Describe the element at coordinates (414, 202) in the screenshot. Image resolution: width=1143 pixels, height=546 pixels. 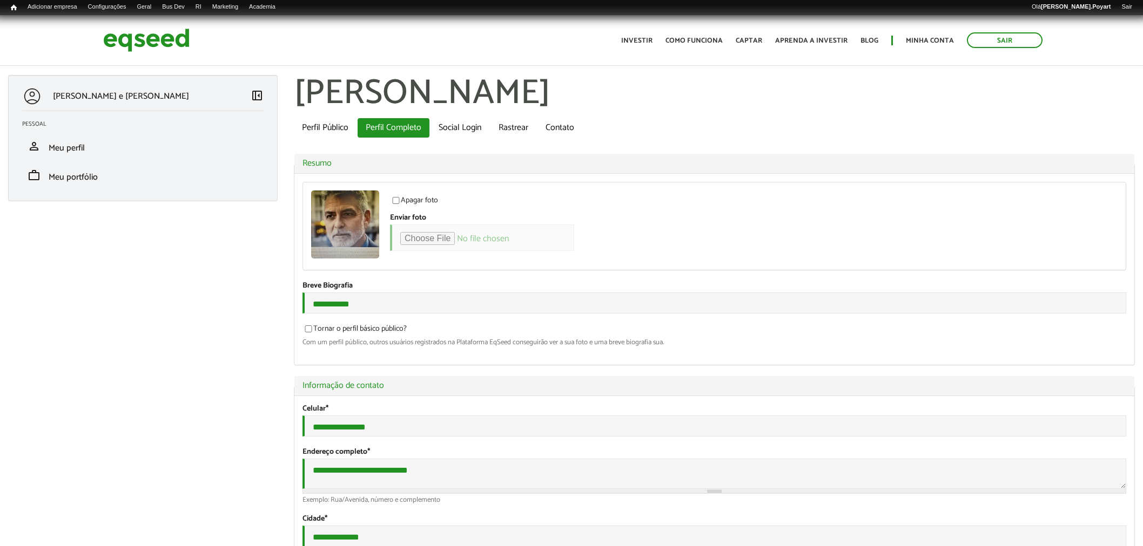
I see `label: Apagar foto` at that location.